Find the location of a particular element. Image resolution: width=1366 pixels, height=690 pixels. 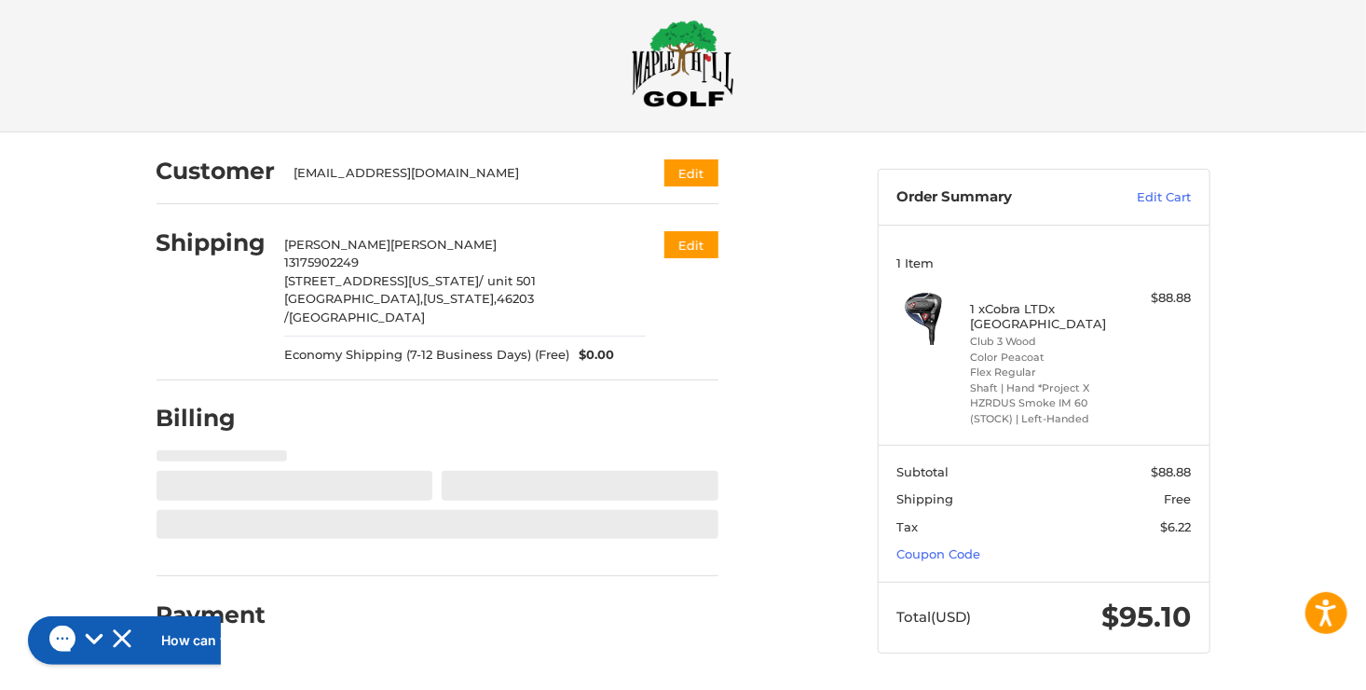

a: Coupon Code is located at coordinates (938, 554).